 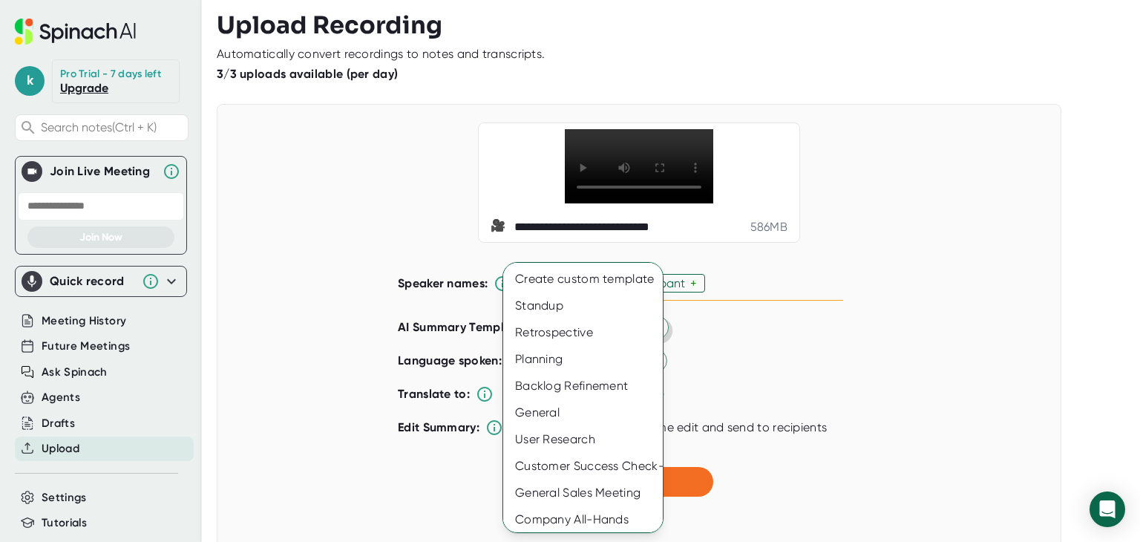 What do you see at coordinates (589, 306) in the screenshot?
I see `div: Standup` at bounding box center [589, 306].